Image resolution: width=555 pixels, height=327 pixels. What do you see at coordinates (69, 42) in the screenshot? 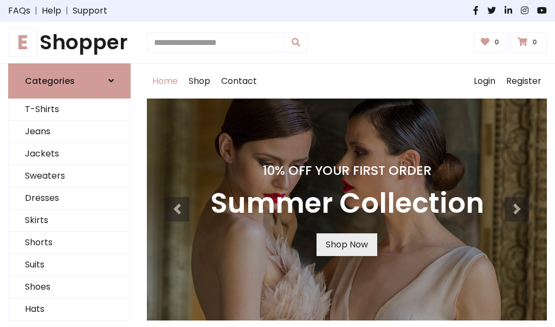
I see `h1: Shopper` at bounding box center [69, 42].